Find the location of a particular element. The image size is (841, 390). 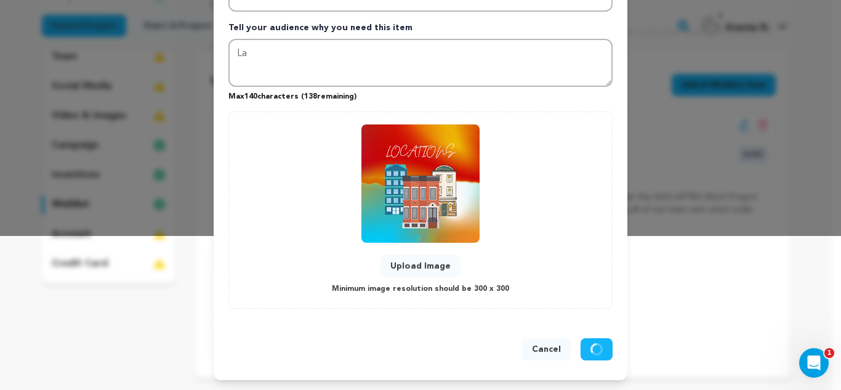

button: Cancel is located at coordinates (546, 349).